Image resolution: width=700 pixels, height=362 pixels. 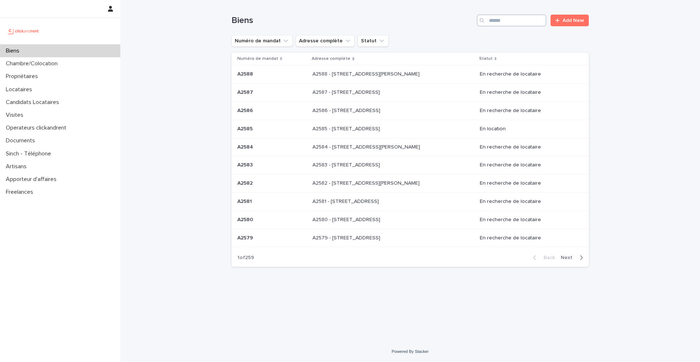 What do you see at coordinates (331, 59) in the screenshot?
I see `p: Adresse complète` at bounding box center [331, 59].